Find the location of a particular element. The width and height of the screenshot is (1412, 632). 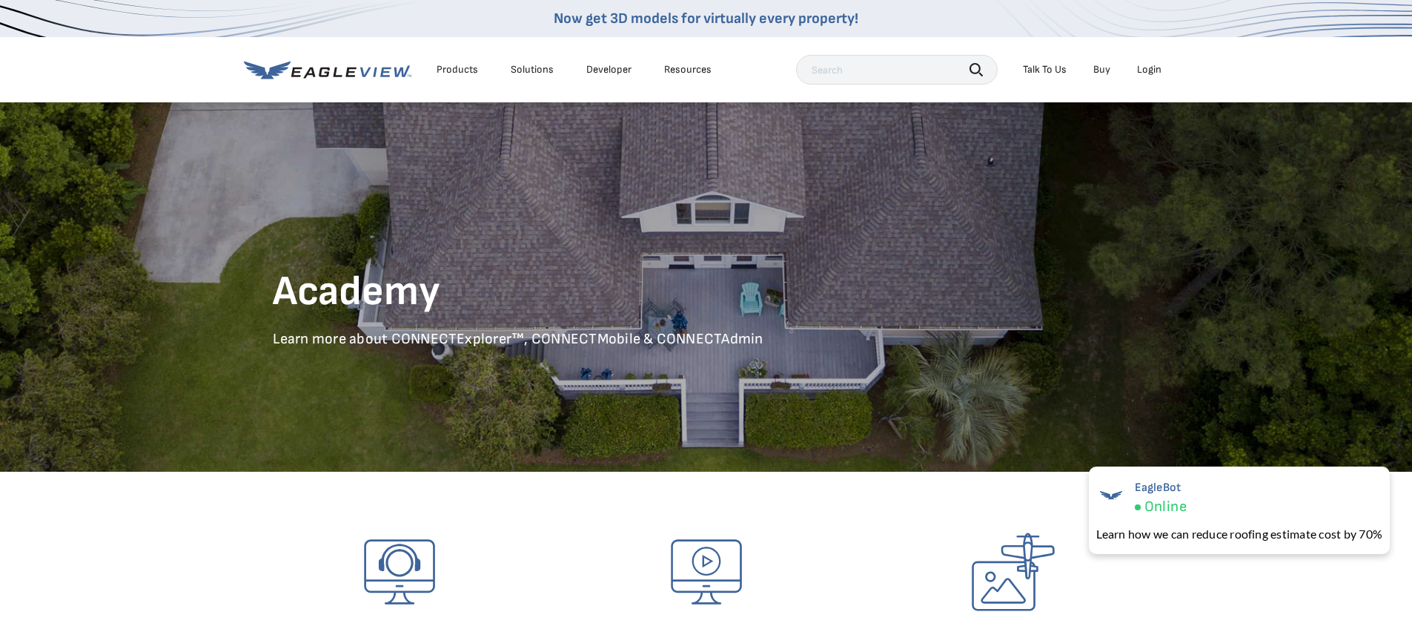

a: Buy is located at coordinates (1102, 70).